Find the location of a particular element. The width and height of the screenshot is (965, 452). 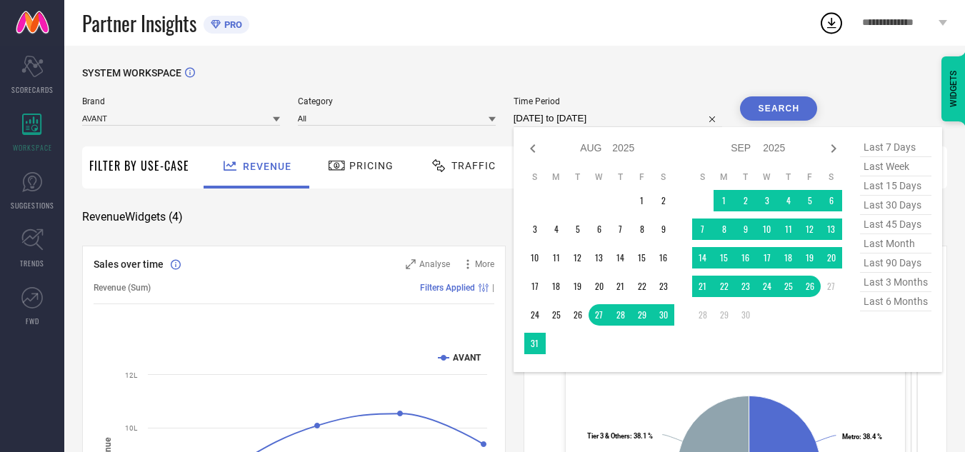

td: Wed Sep 24 2025 is located at coordinates (767, 286).